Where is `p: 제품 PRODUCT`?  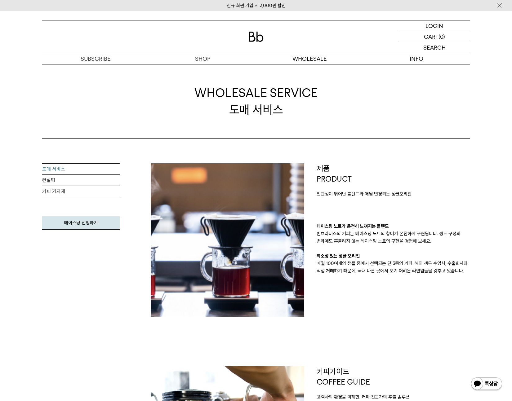 p: 제품 PRODUCT is located at coordinates (393, 174).